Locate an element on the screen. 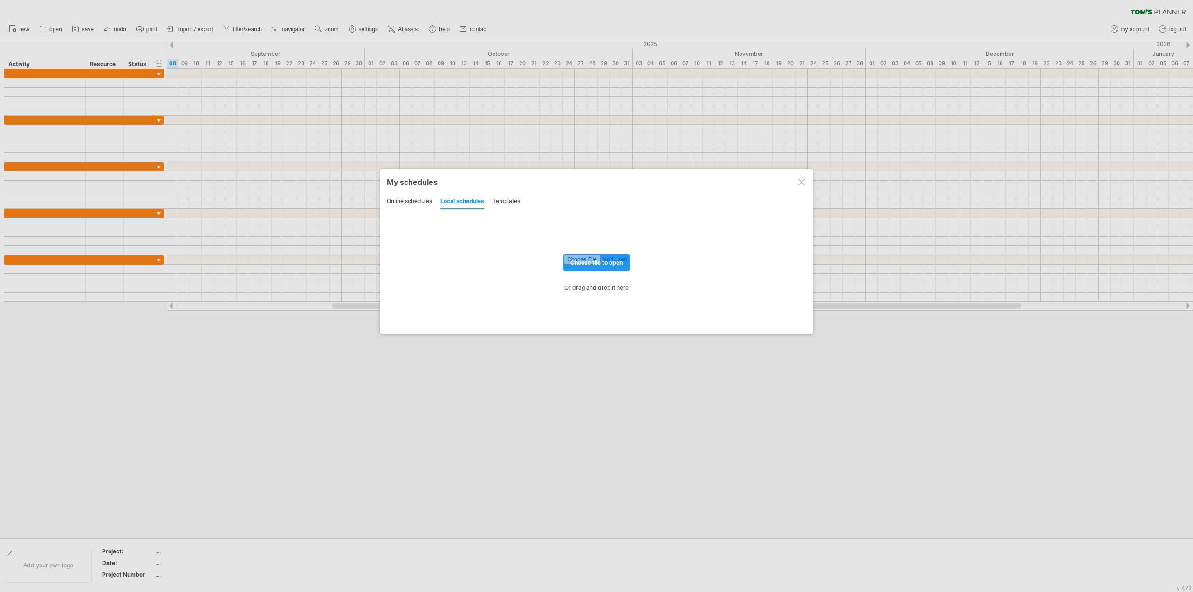  div: local schedules is located at coordinates (462, 202).